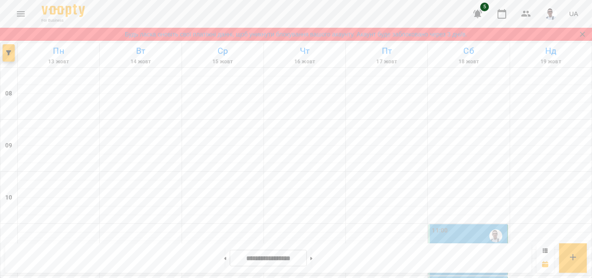  I want to click on h6: Ср, so click(223, 51).